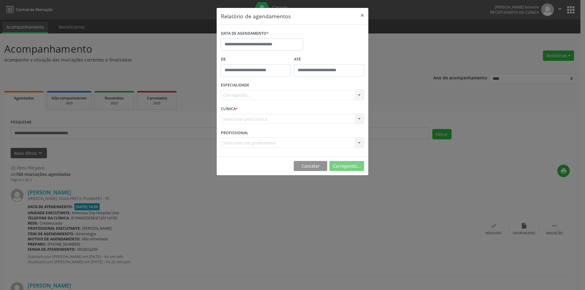 This screenshot has height=290, width=585. I want to click on h5: Relatório de agendamentos, so click(256, 16).